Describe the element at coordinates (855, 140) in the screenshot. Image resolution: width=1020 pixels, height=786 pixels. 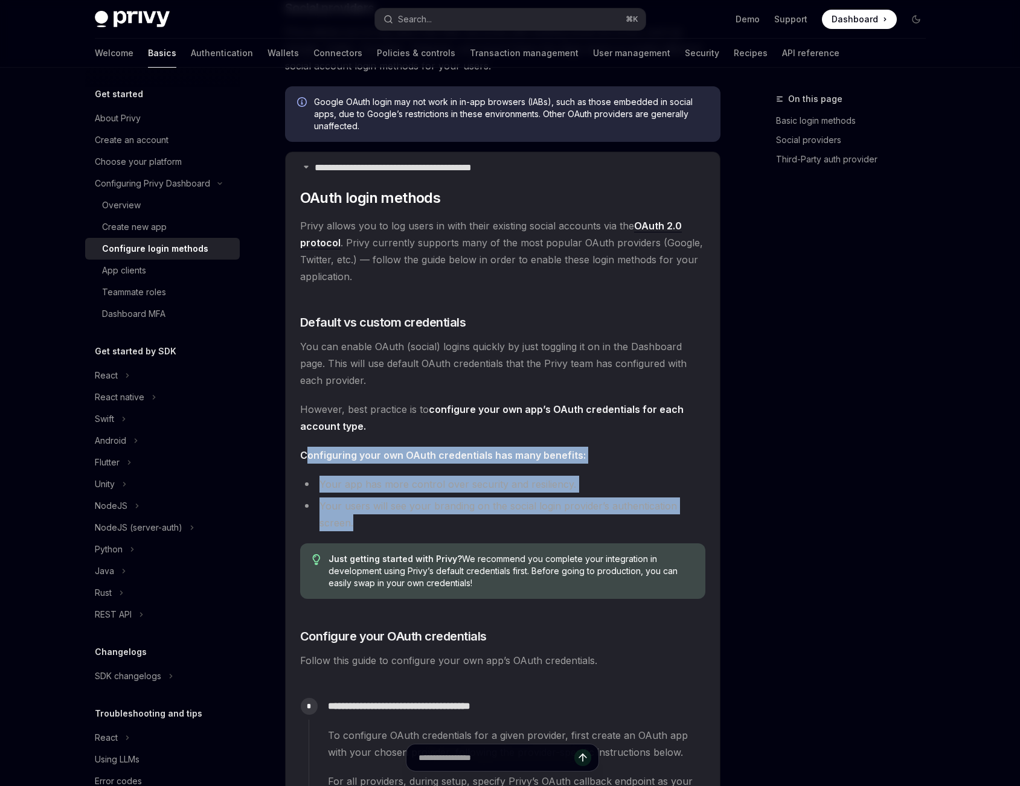
I see `a: Social providers` at that location.